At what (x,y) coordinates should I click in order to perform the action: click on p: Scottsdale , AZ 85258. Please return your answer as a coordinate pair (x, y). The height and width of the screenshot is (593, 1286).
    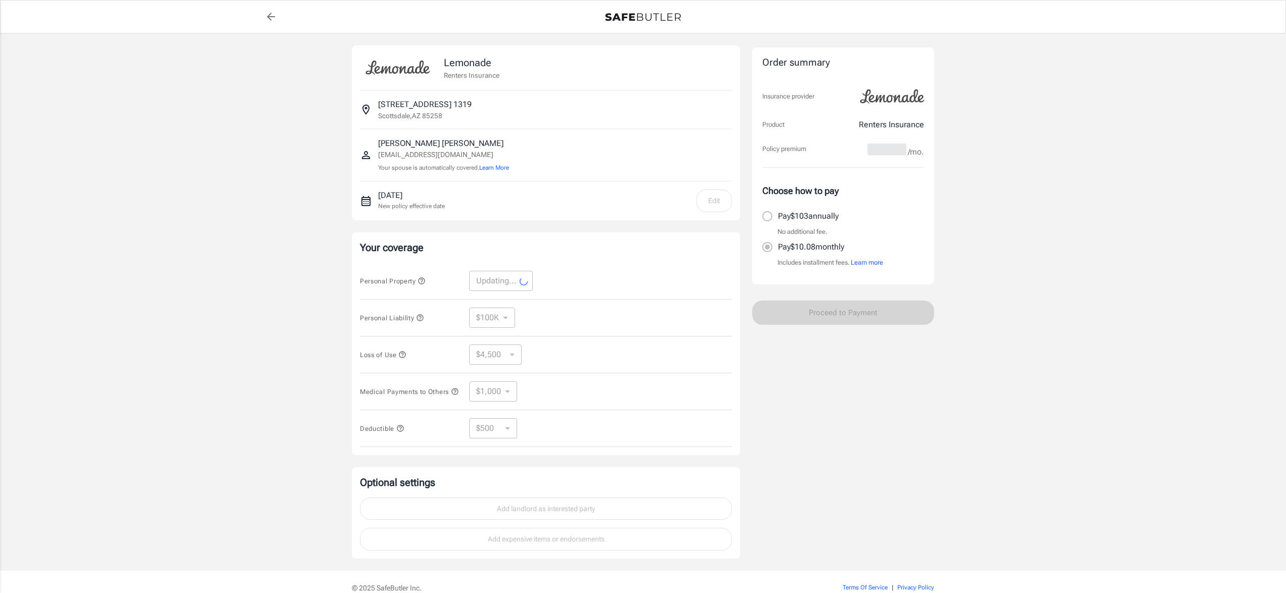
    Looking at the image, I should click on (410, 116).